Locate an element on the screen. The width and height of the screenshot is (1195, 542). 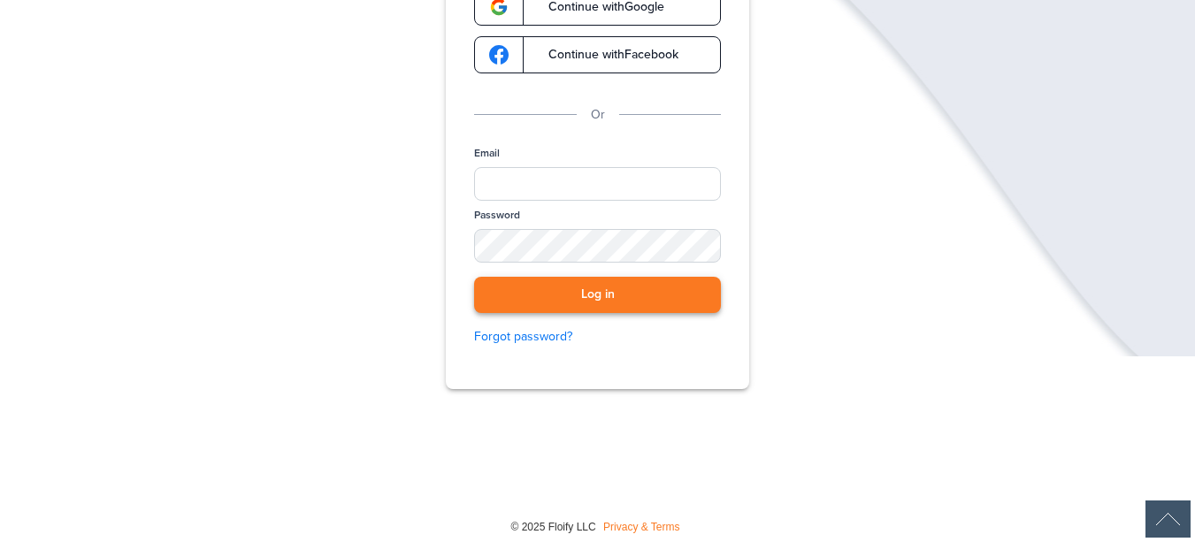
label: Password is located at coordinates (497, 215).